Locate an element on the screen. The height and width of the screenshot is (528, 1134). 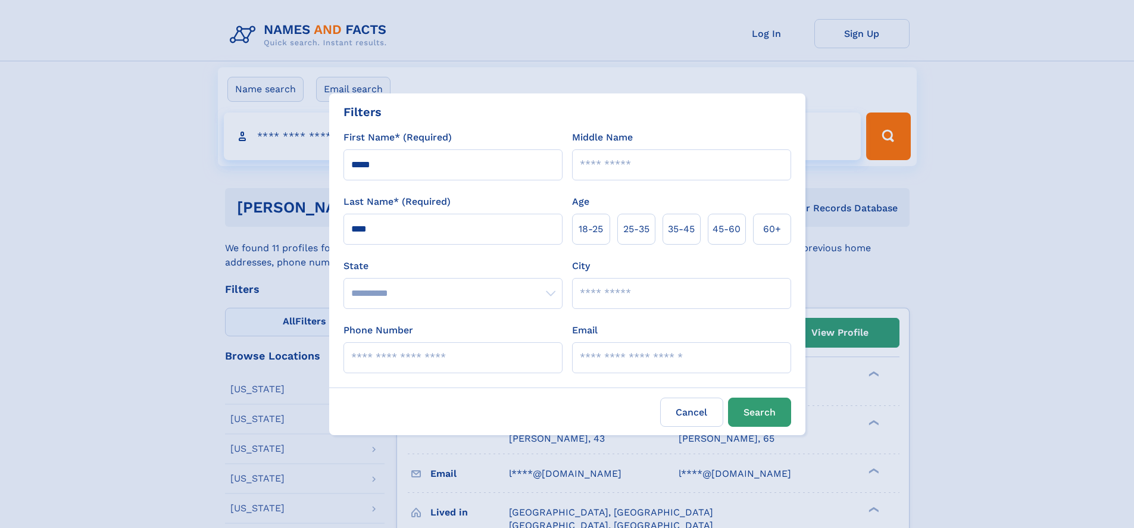
span: 18‑25 is located at coordinates (591, 229).